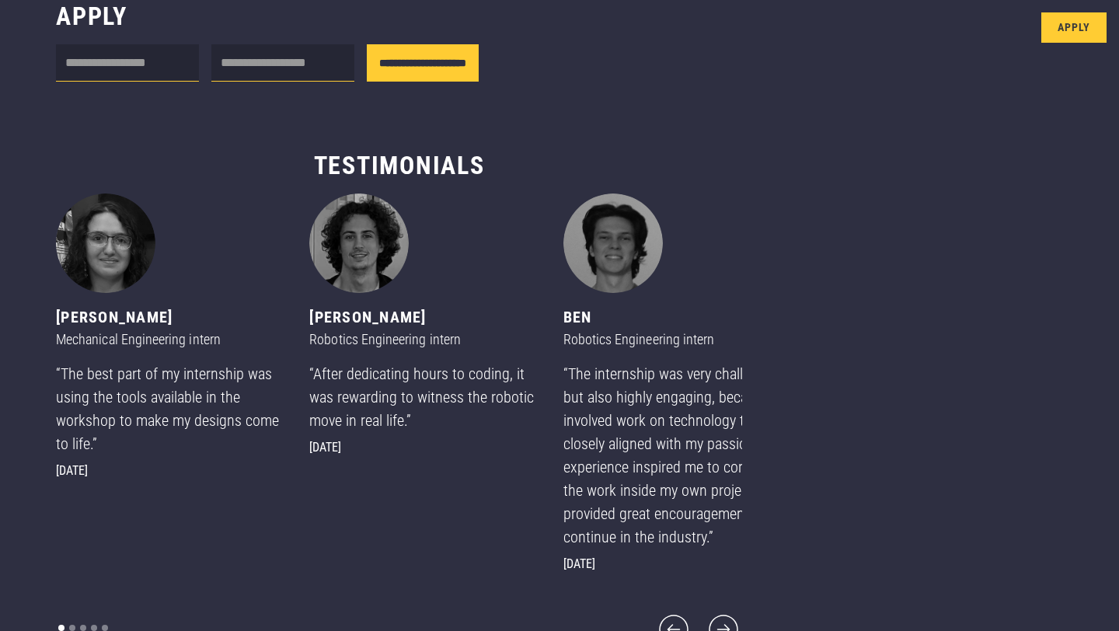  What do you see at coordinates (170, 339) in the screenshot?
I see `div: Mechanical Engineering intern` at bounding box center [170, 339].